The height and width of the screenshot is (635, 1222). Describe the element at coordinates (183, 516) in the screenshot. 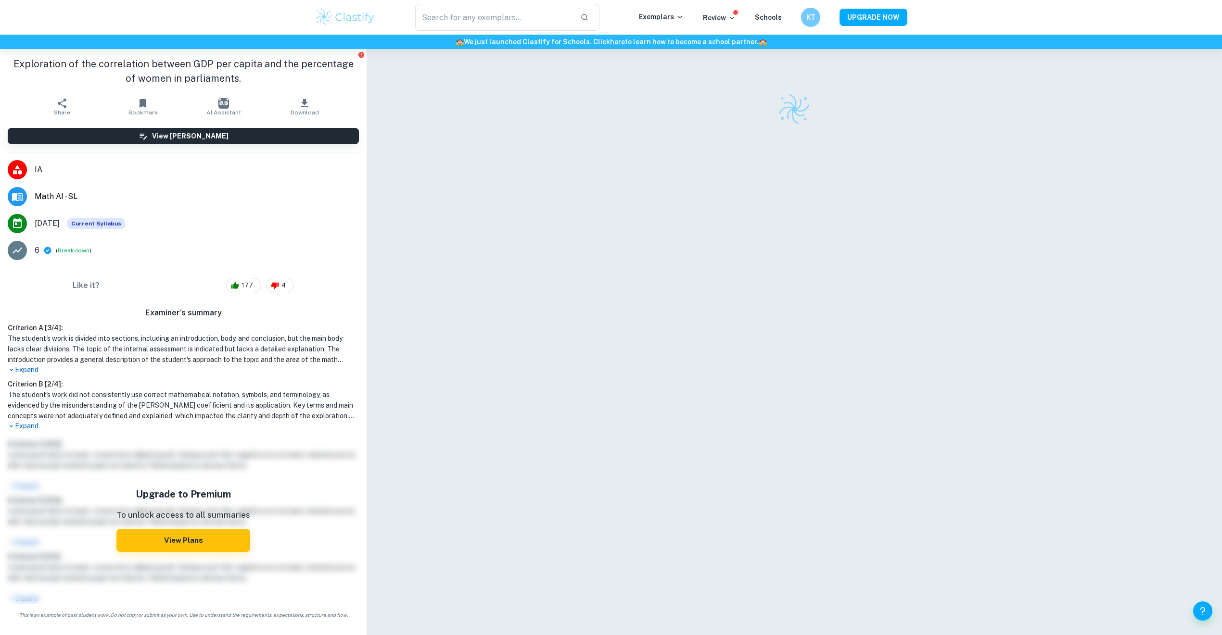

I see `p: To unlock access to all summaries` at that location.